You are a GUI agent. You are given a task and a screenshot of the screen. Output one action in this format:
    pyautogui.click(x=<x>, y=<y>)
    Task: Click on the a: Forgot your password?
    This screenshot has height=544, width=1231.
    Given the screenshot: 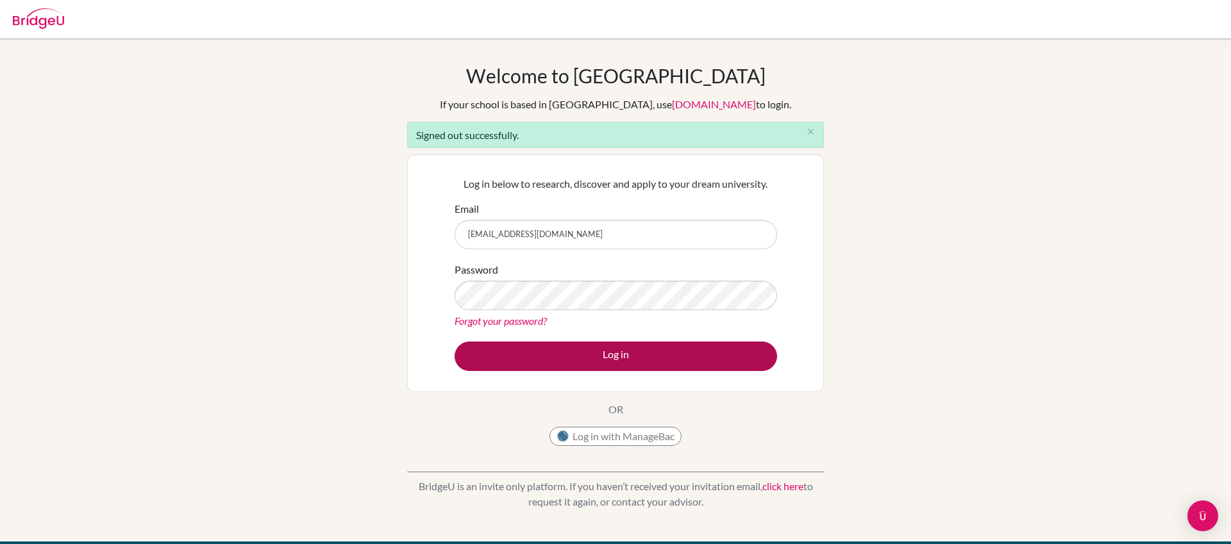 What is the action you would take?
    pyautogui.click(x=501, y=321)
    